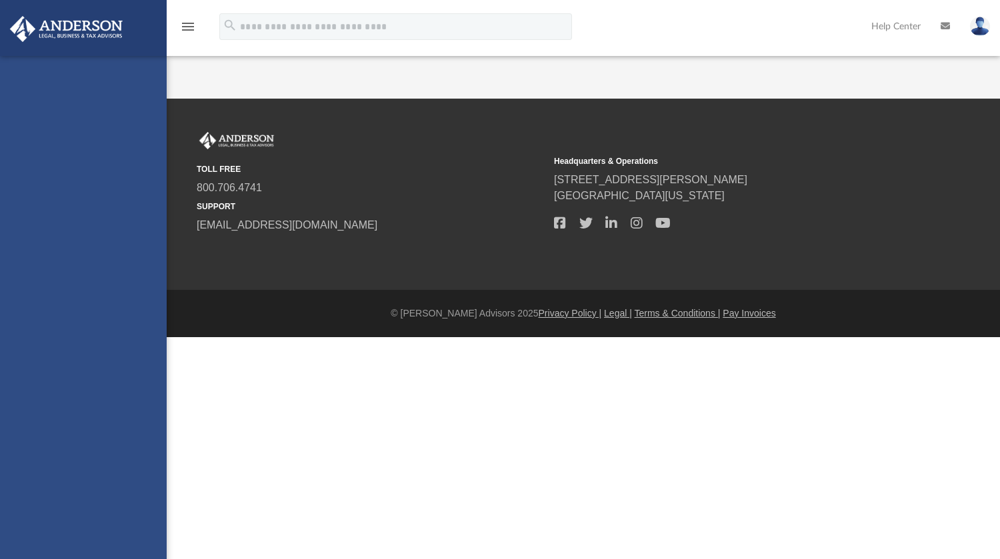  Describe the element at coordinates (229, 187) in the screenshot. I see `a: 800.706.4741` at that location.